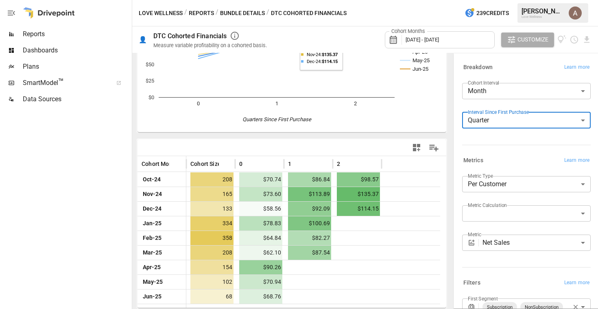 This screenshot has height=309, width=598. Describe the element at coordinates (474, 234) in the screenshot. I see `label: Metric` at that location.